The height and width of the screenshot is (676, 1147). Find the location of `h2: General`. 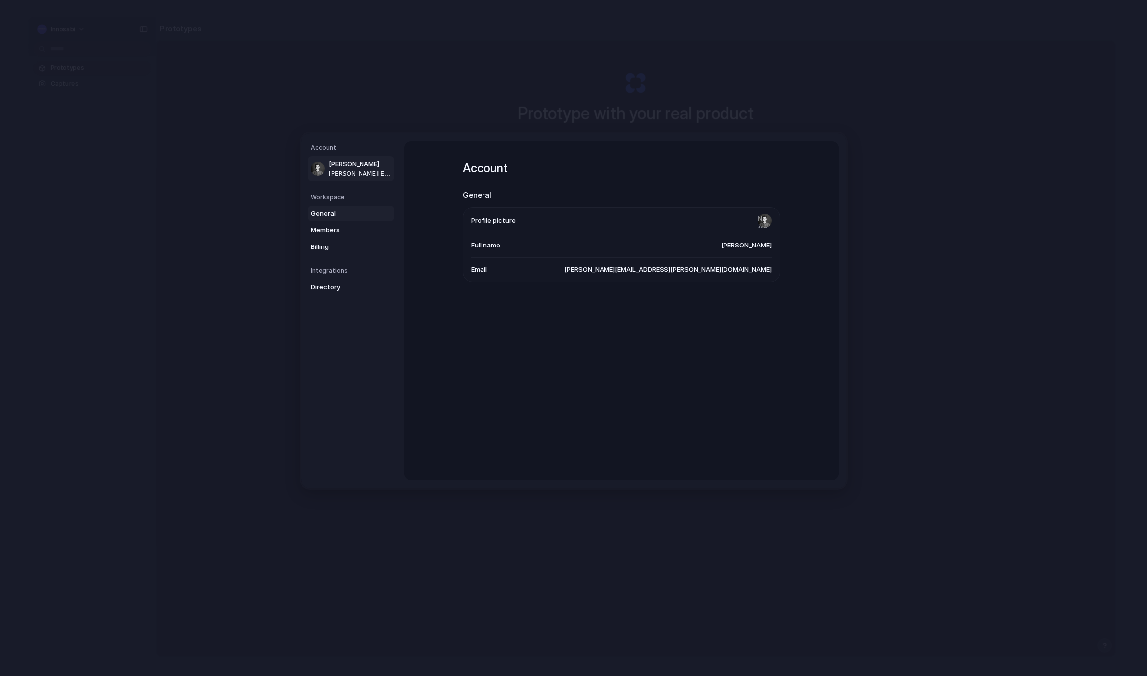

h2: General is located at coordinates (621, 195).